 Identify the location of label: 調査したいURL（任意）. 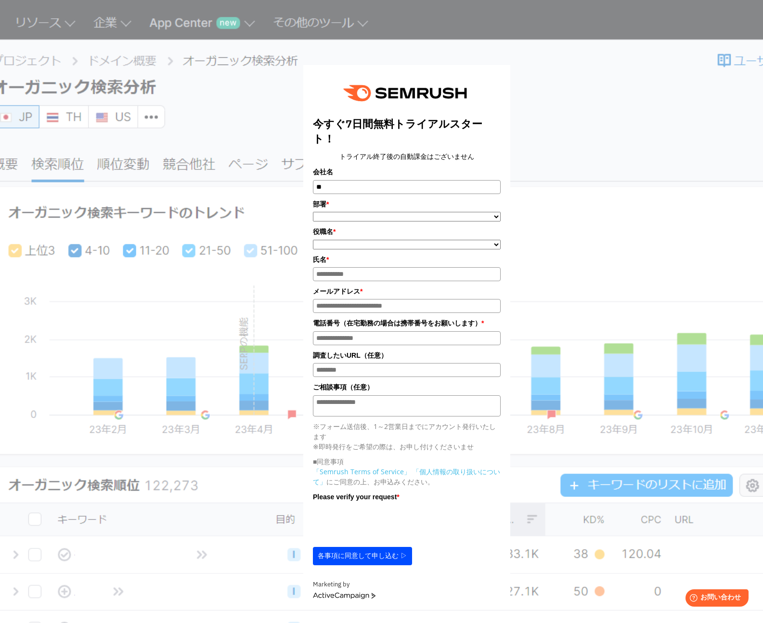
(407, 355).